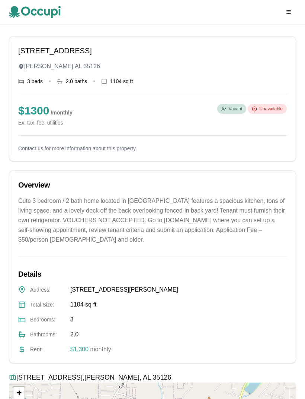  What do you see at coordinates (77, 81) in the screenshot?
I see `span: 2.0 baths` at bounding box center [77, 81].